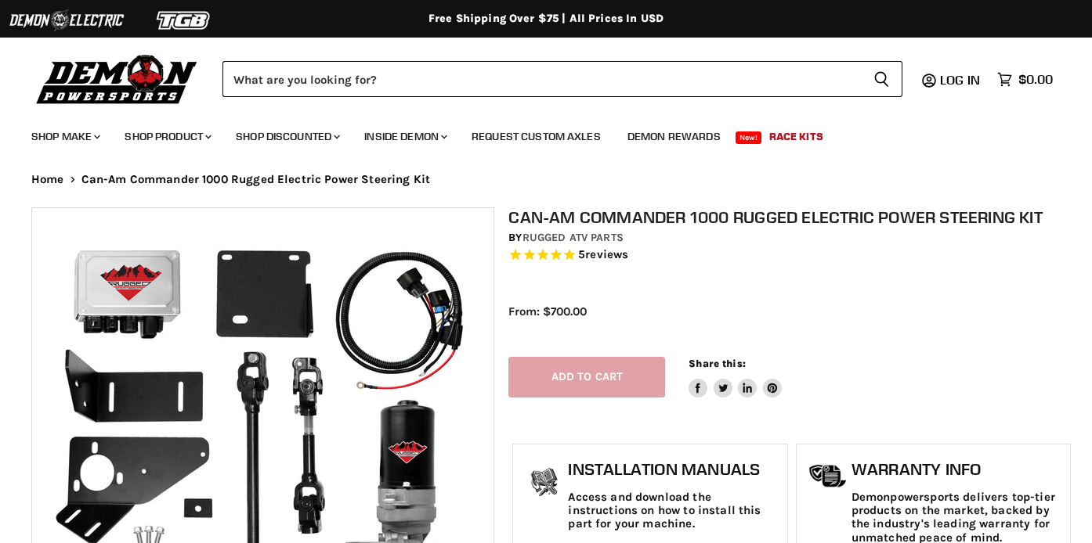 This screenshot has height=543, width=1092. What do you see at coordinates (673, 136) in the screenshot?
I see `a: Demon Rewards` at bounding box center [673, 136].